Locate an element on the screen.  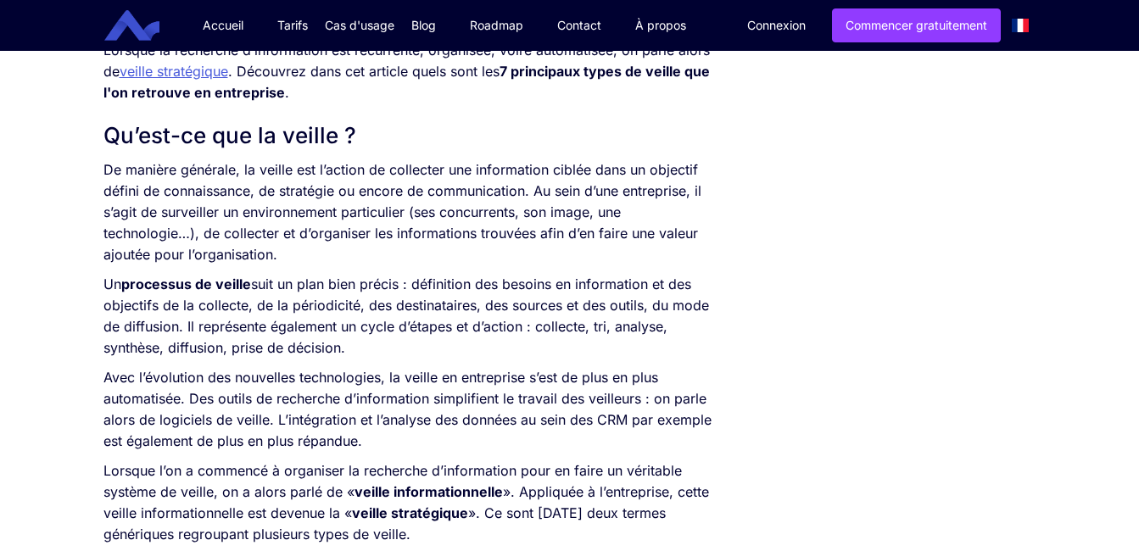
h2: Qu’est-ce que la veille ? is located at coordinates (411, 136).